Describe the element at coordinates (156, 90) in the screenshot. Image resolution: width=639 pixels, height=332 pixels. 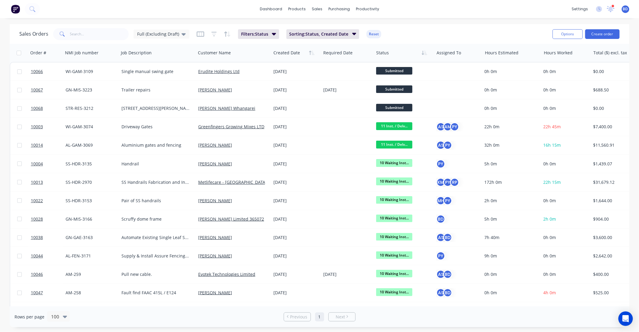
I see `div: Trailer repairs` at that location.